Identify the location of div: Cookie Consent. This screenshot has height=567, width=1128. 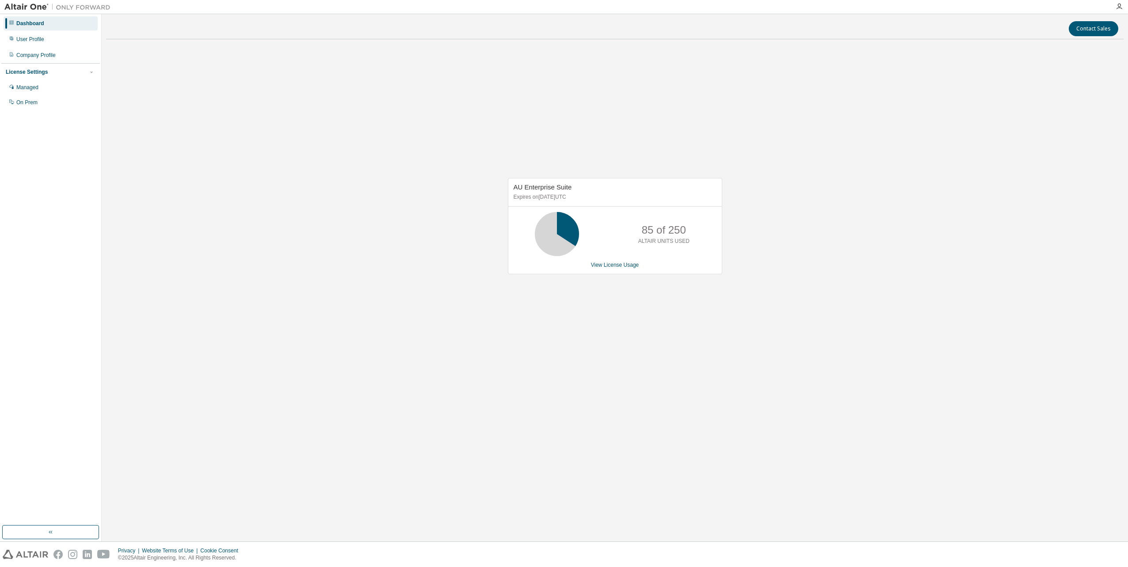
(221, 551).